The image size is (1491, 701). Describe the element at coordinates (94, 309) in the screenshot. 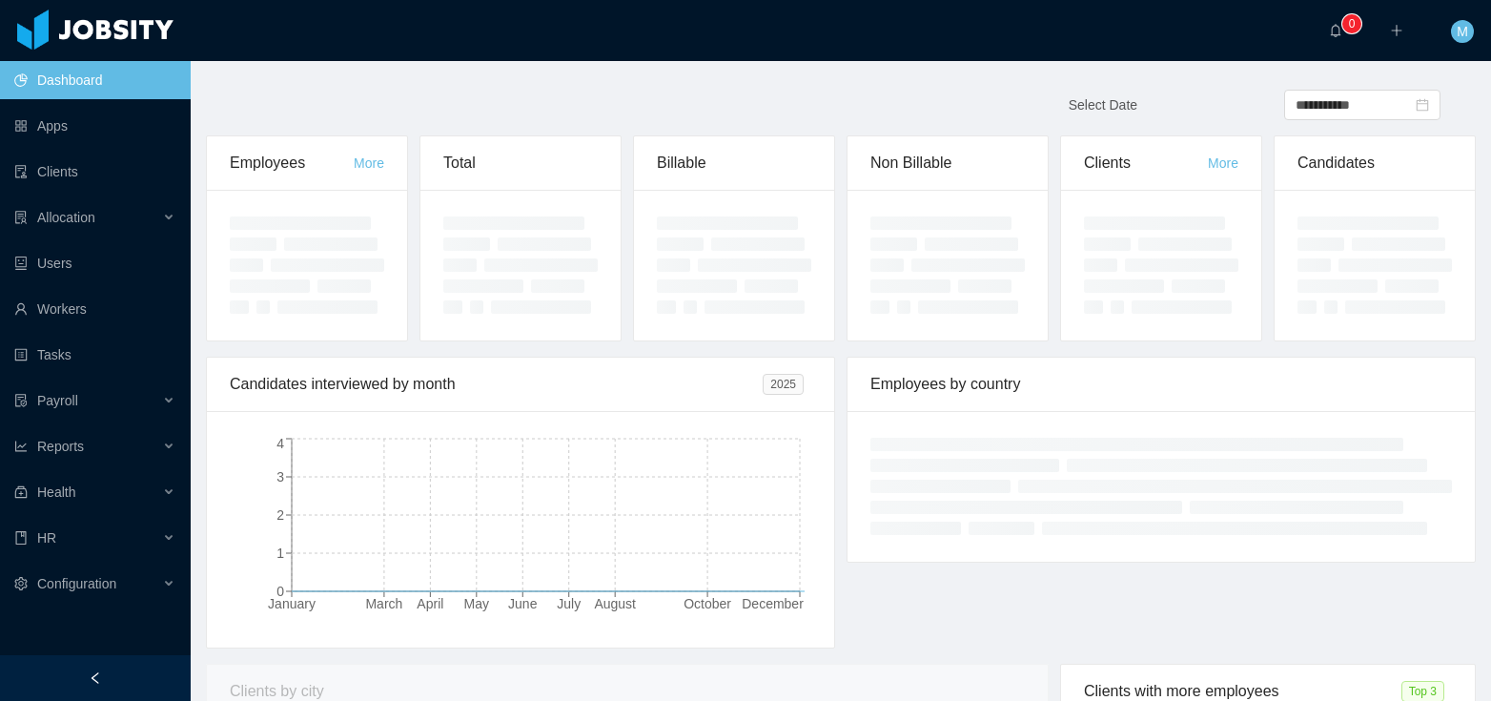

I see `a: icon: userWorkers` at that location.